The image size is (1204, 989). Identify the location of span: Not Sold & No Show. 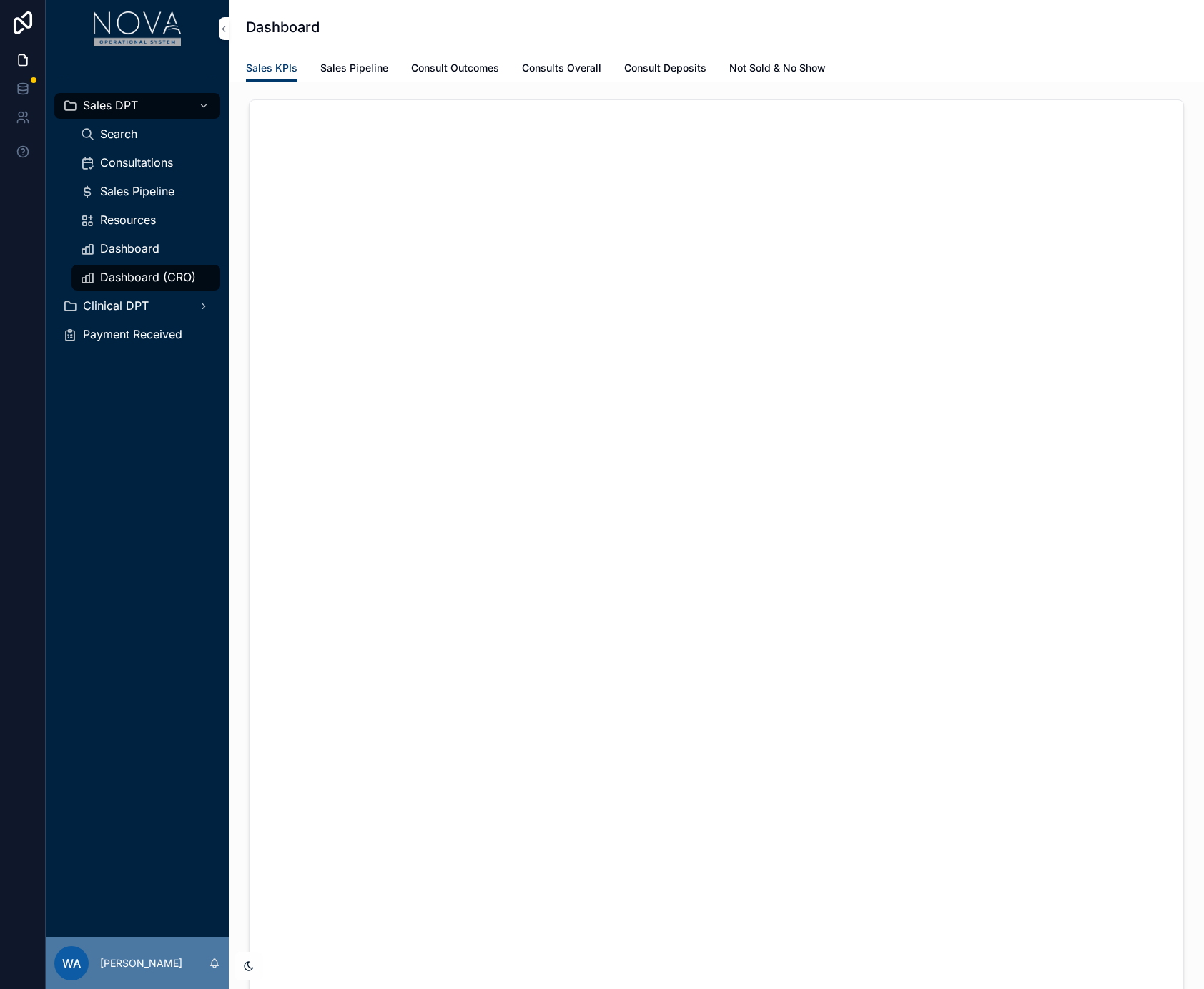
(777, 68).